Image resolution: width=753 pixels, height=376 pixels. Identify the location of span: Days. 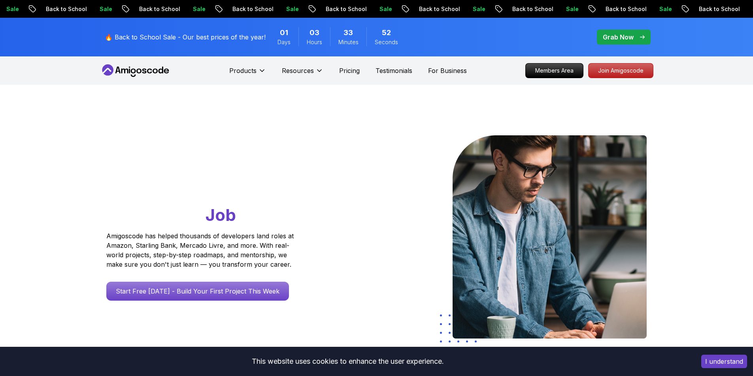
(284, 42).